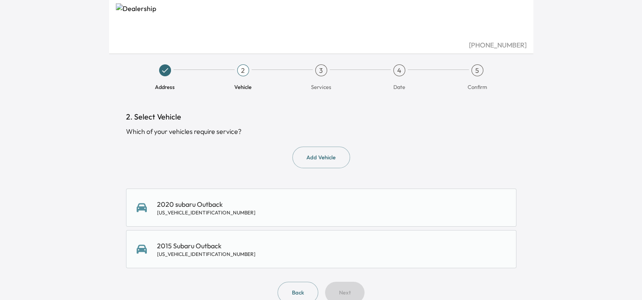  What do you see at coordinates (321, 22) in the screenshot?
I see `img: Dealership` at bounding box center [321, 22].